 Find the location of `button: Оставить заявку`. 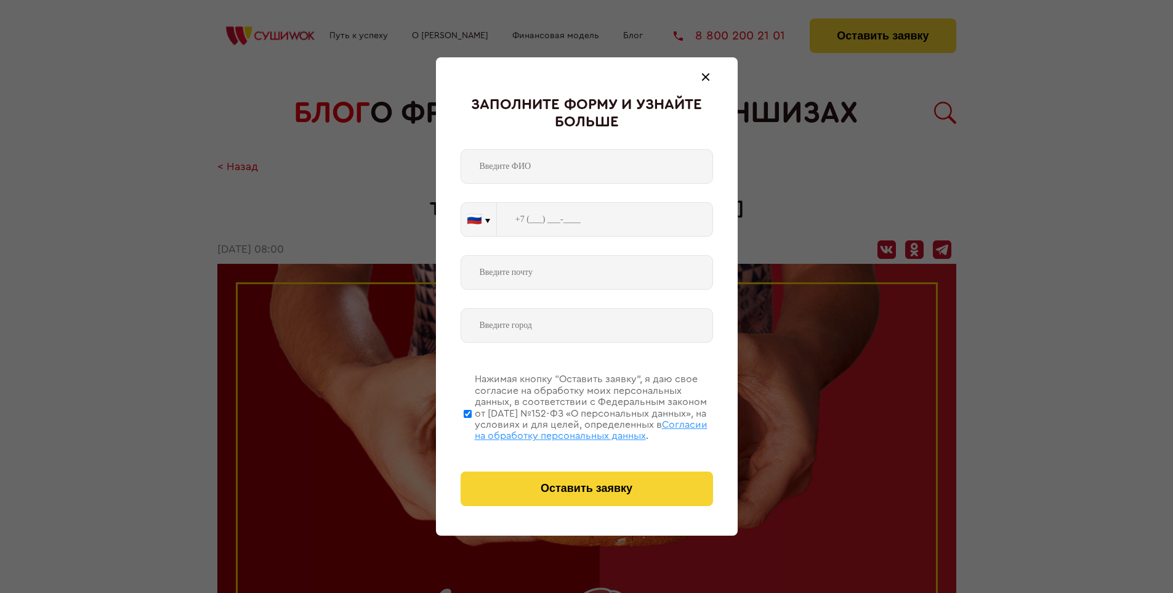

button: Оставить заявку is located at coordinates (587, 488).